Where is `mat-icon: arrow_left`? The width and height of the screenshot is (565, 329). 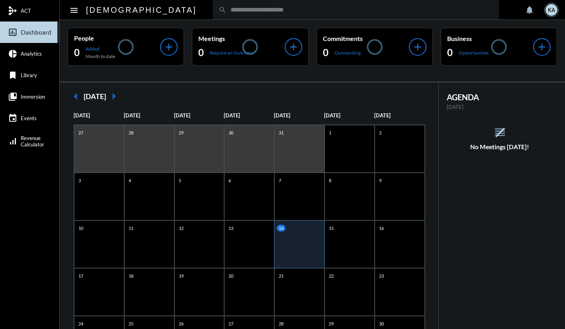
mat-icon: arrow_left is located at coordinates (76, 96).